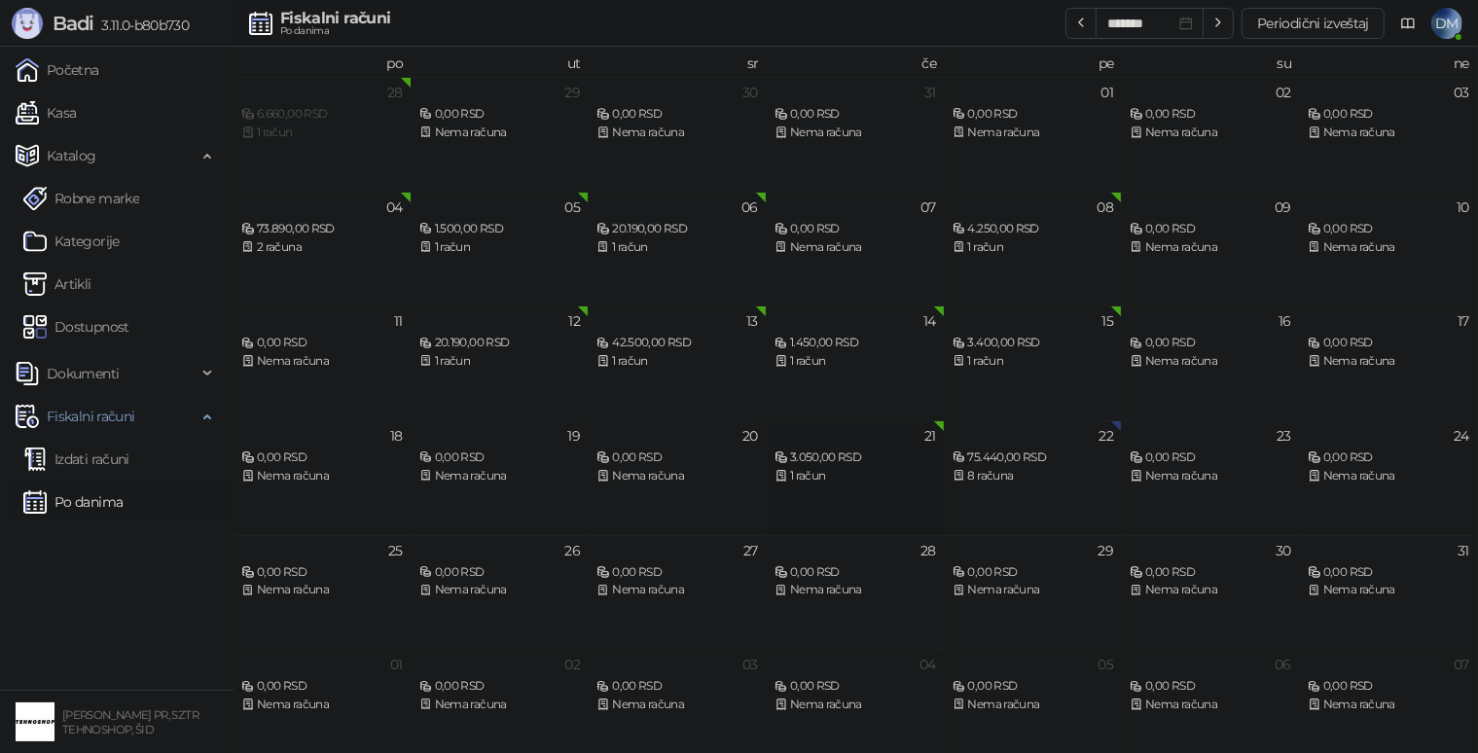  What do you see at coordinates (677, 363) in the screenshot?
I see `td: 2025-08-13` at bounding box center [677, 363].